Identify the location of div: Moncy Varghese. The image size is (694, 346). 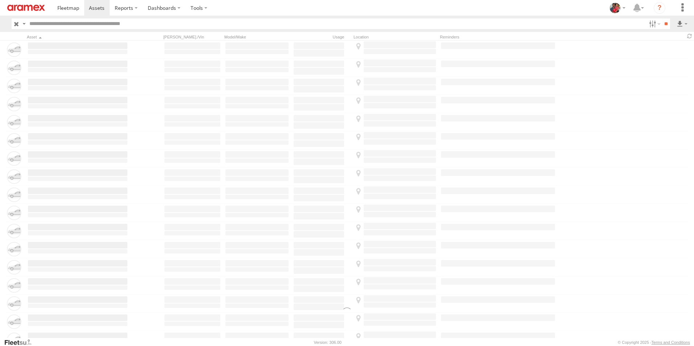
(618, 8).